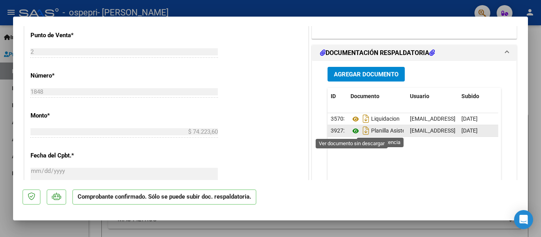 This screenshot has height=237, width=541. What do you see at coordinates (518, 96) in the screenshot?
I see `datatable-header-cell: Acción` at bounding box center [518, 96].